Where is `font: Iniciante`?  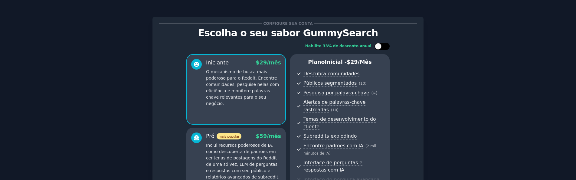 font: Iniciante is located at coordinates (217, 63).